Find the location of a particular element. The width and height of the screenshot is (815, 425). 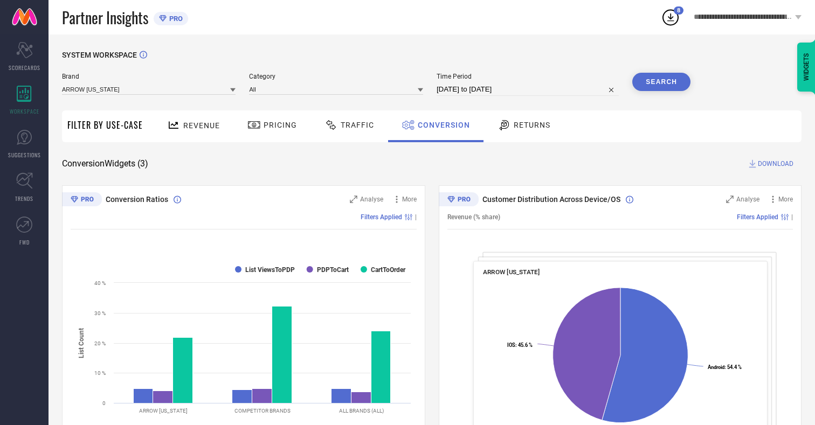

div: Open download list is located at coordinates (671, 17).